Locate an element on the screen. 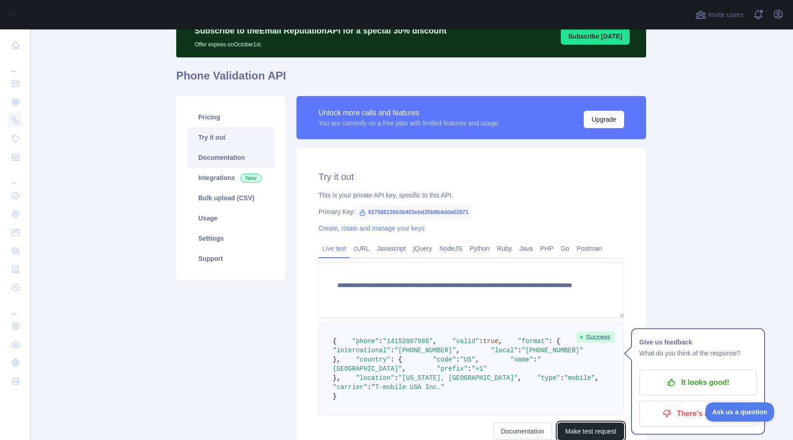  button: Upgrade is located at coordinates (604, 119).